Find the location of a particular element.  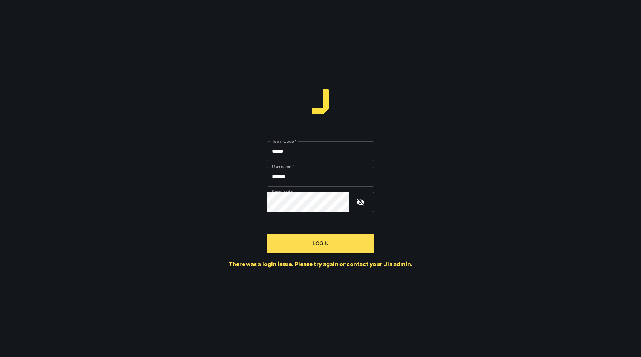

div: There was a login issue. Please try again or contact your Jia admin. is located at coordinates (321, 264).